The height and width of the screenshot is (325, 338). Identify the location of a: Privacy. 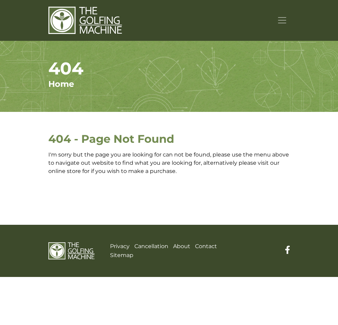
(120, 246).